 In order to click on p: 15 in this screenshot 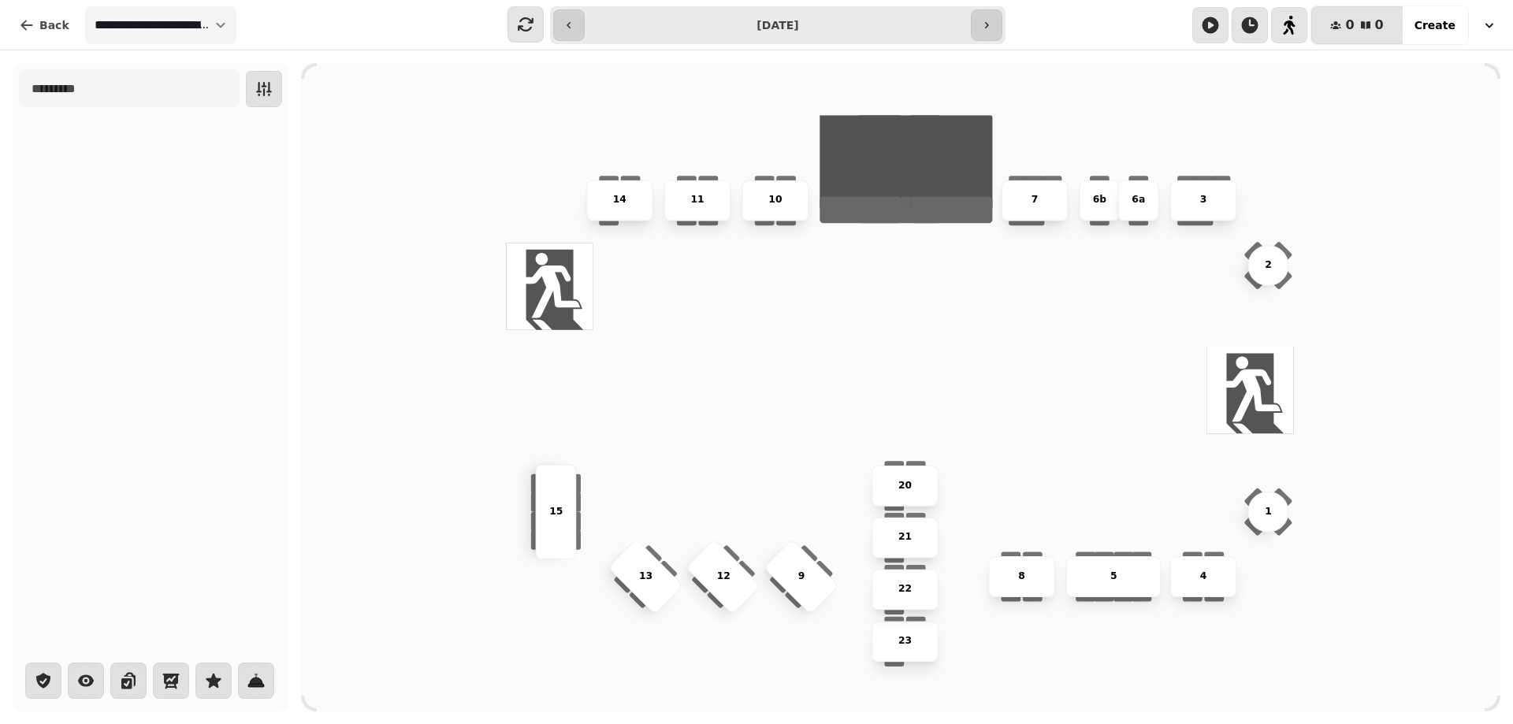, I will do `click(556, 512)`.